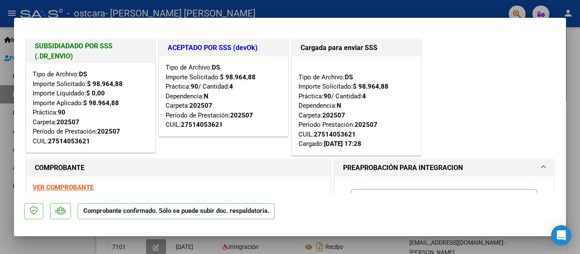  Describe the element at coordinates (444, 168) in the screenshot. I see `mat-expansion-panel-header: PREAPROBACIÓN PARA INTEGRACION` at that location.